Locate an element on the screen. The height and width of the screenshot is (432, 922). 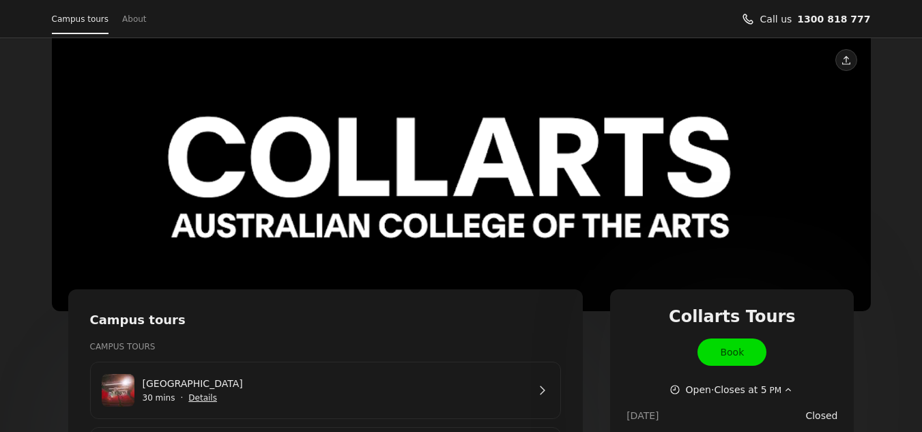
span: Open · Closes at is located at coordinates (733, 390).